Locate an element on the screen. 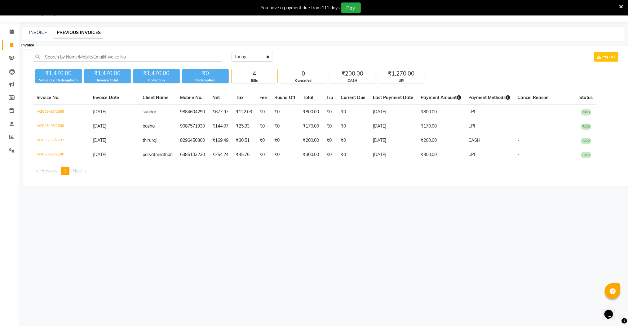  div: CASH is located at coordinates (352, 81).